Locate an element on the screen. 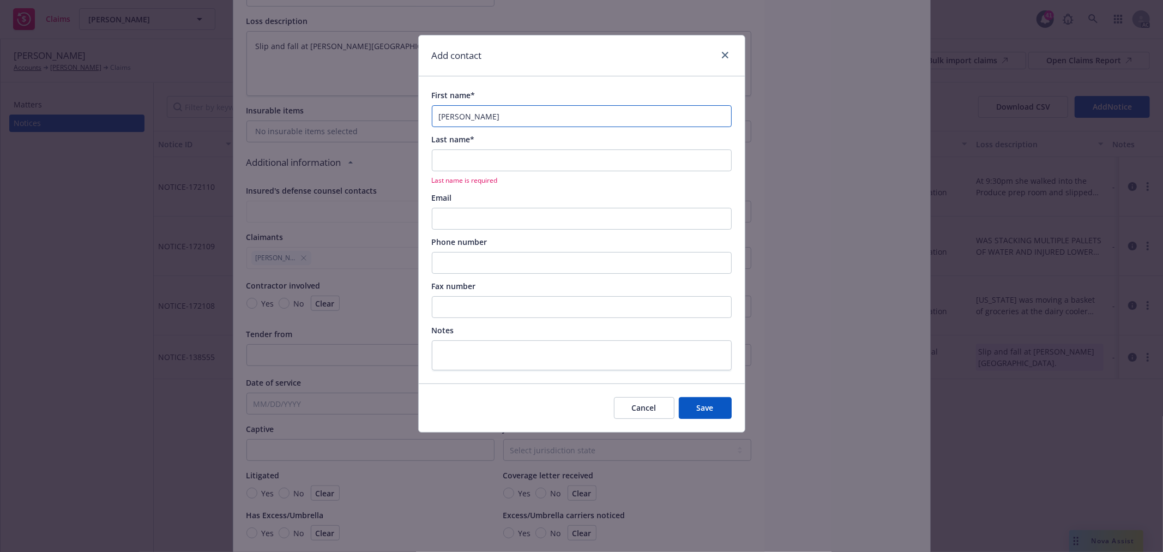 This screenshot has height=552, width=1163. span: Last name is required is located at coordinates (582, 180).